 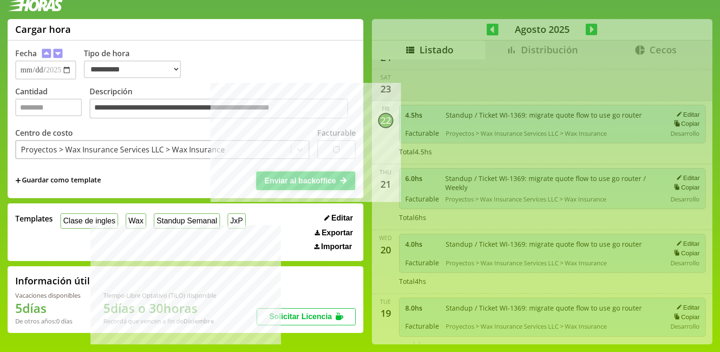 I want to click on button: Solicitar Licencia, so click(x=306, y=317).